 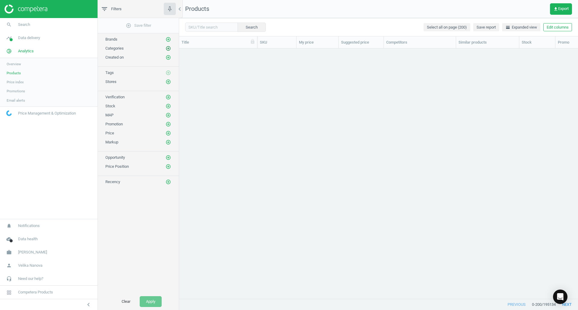 I want to click on span: Promotion, so click(x=114, y=124).